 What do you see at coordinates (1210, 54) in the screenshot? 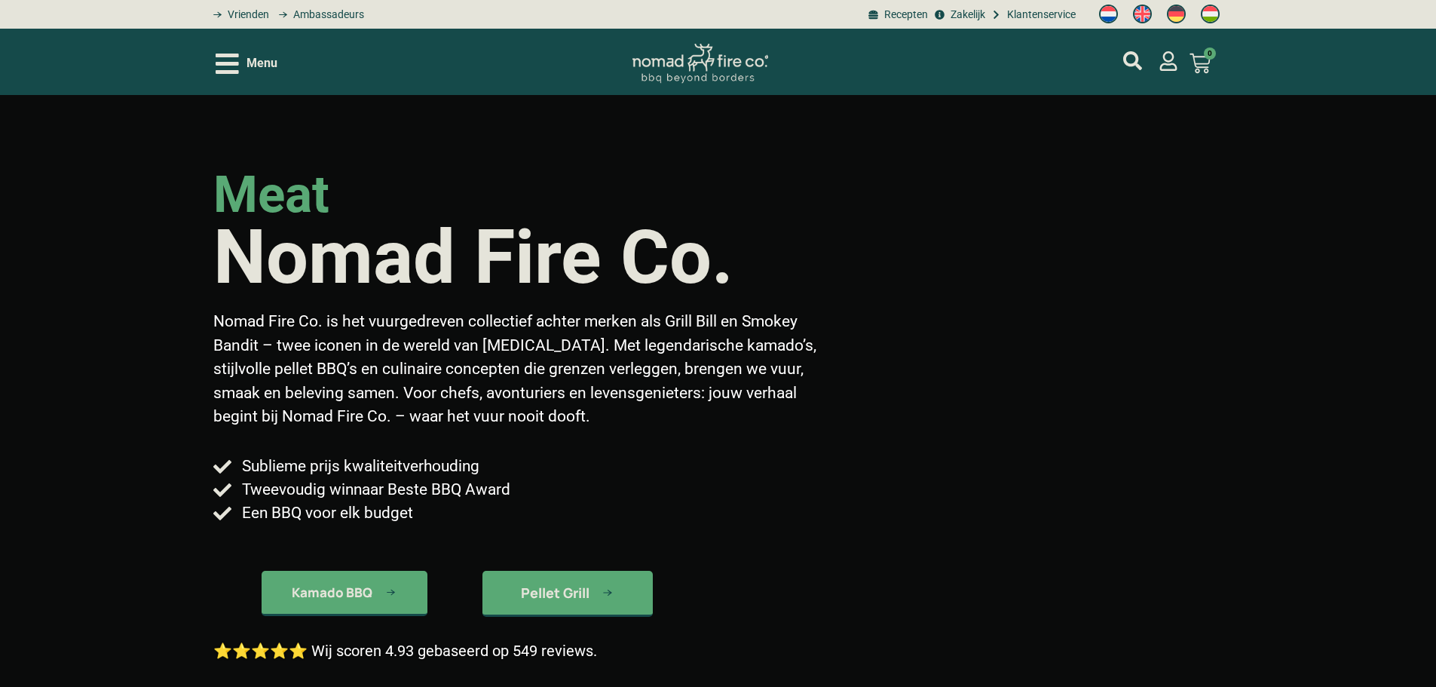
I see `span: 0` at bounding box center [1210, 54].